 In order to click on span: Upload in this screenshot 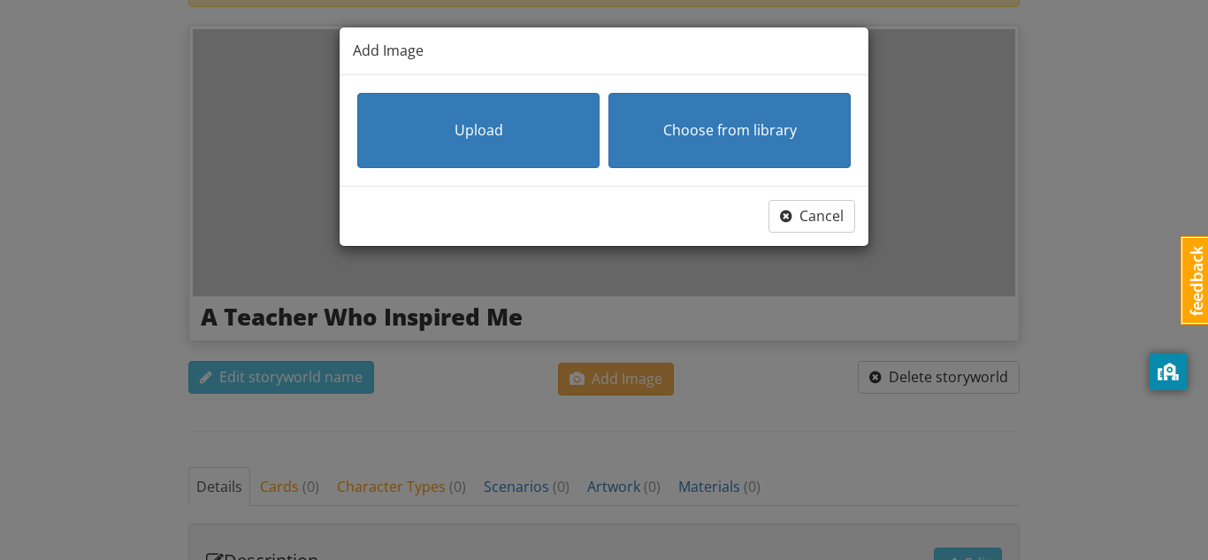, I will do `click(478, 130)`.